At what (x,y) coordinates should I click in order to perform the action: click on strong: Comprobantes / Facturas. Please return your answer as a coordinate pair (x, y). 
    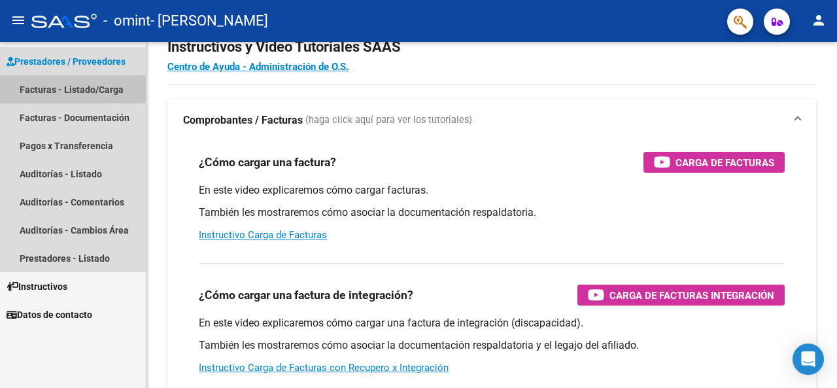
    Looking at the image, I should click on (243, 120).